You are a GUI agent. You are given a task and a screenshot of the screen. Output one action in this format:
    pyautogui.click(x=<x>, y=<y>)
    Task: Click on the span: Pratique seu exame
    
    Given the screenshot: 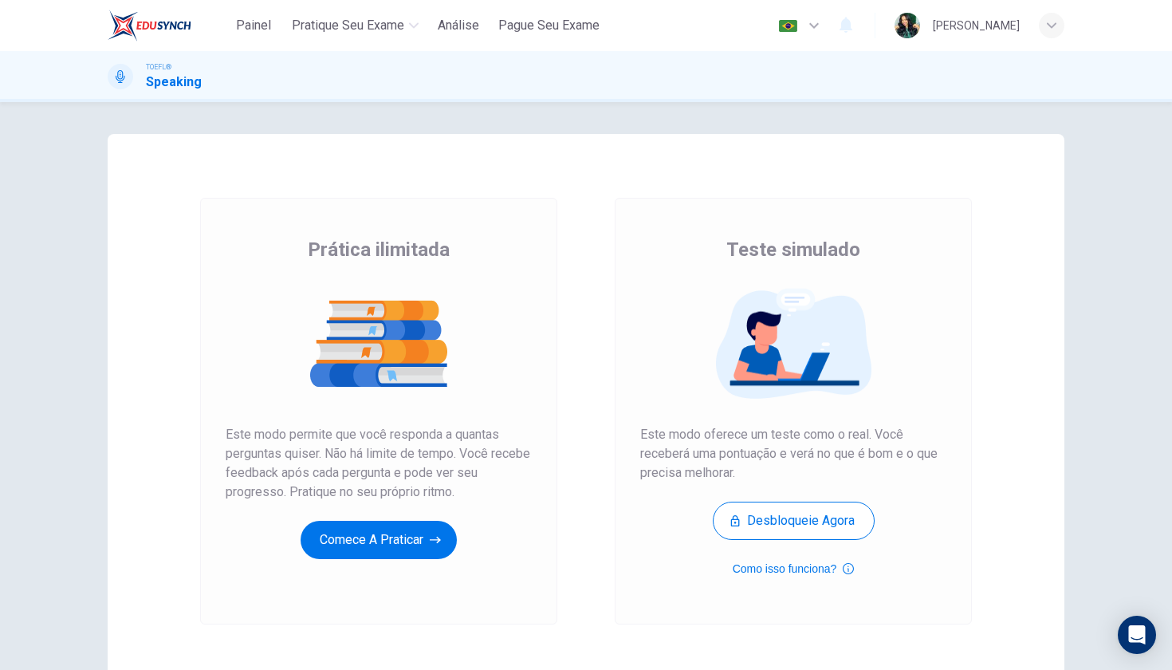 What is the action you would take?
    pyautogui.click(x=348, y=26)
    